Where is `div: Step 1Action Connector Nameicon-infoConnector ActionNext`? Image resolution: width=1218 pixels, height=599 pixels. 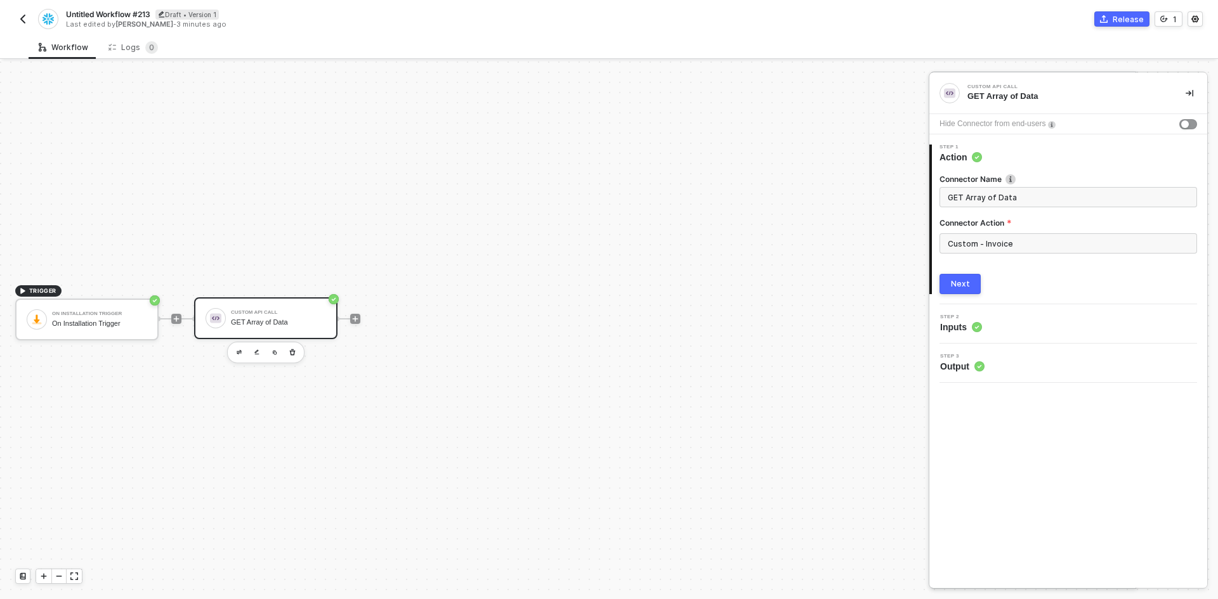 div: Step 1Action Connector Nameicon-infoConnector ActionNext is located at coordinates (1068, 219).